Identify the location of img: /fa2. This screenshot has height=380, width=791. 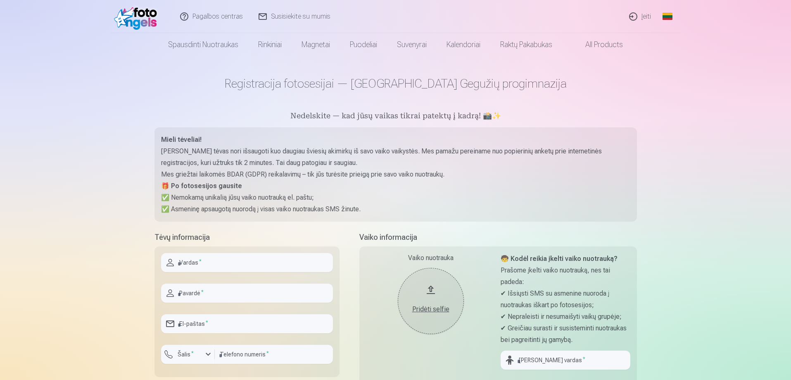
(138, 17).